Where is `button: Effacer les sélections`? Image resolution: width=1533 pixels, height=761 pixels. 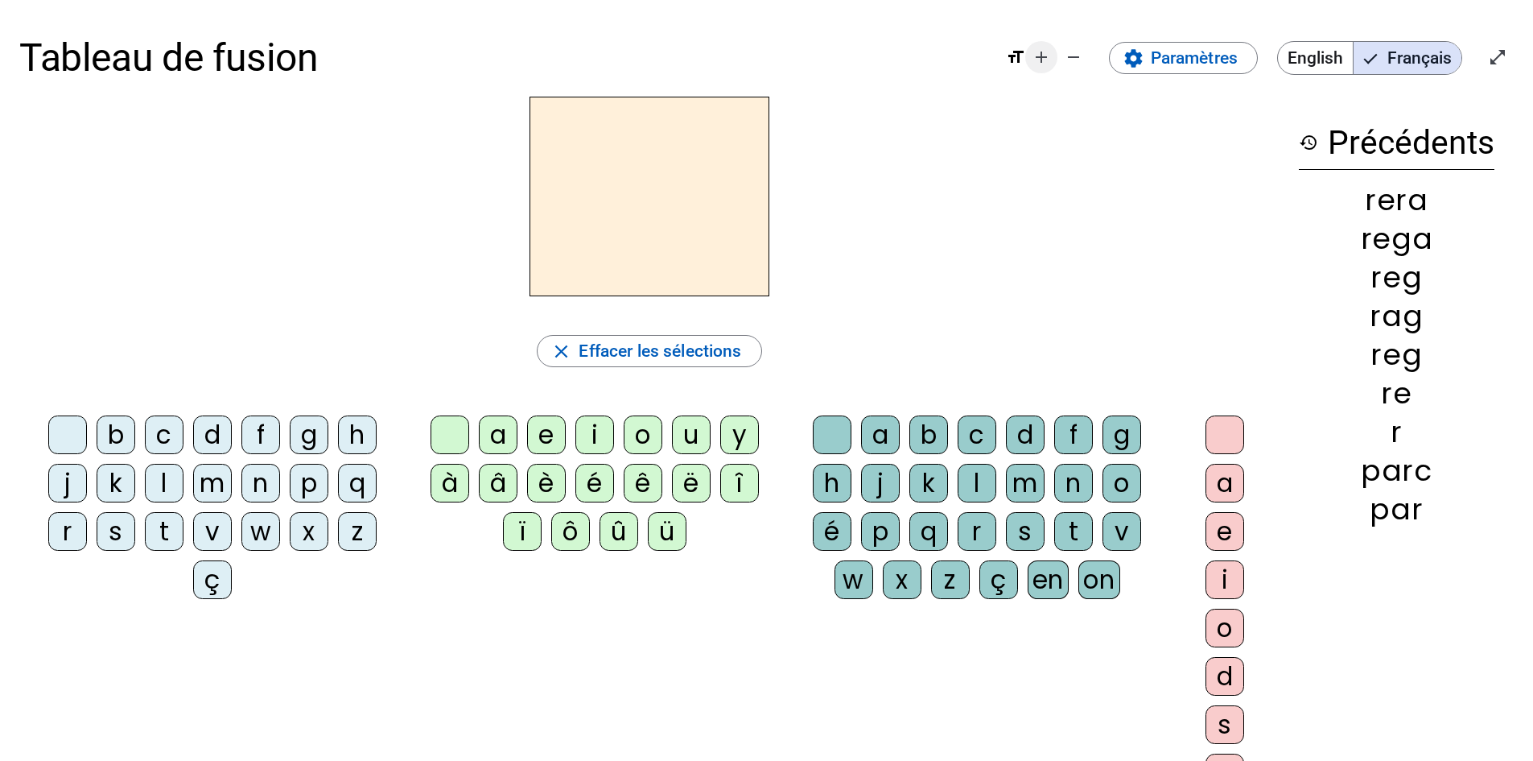
button: Effacer les sélections is located at coordinates (649, 351).